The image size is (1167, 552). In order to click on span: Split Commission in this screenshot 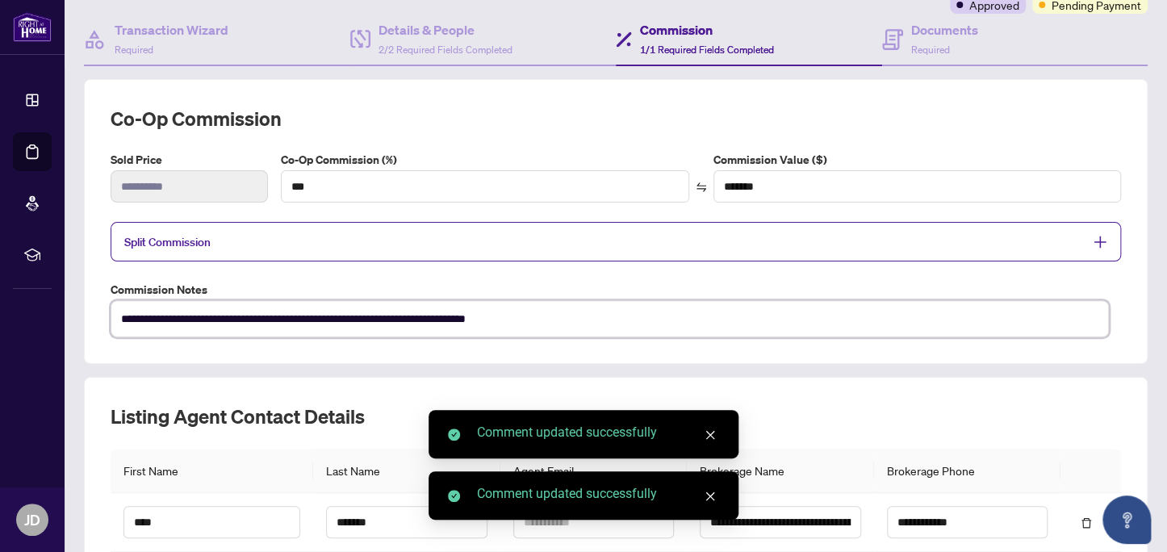, I will do `click(167, 242)`.